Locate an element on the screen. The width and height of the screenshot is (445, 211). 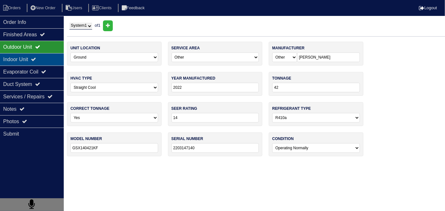
label: correct tonnage is located at coordinates (90, 109).